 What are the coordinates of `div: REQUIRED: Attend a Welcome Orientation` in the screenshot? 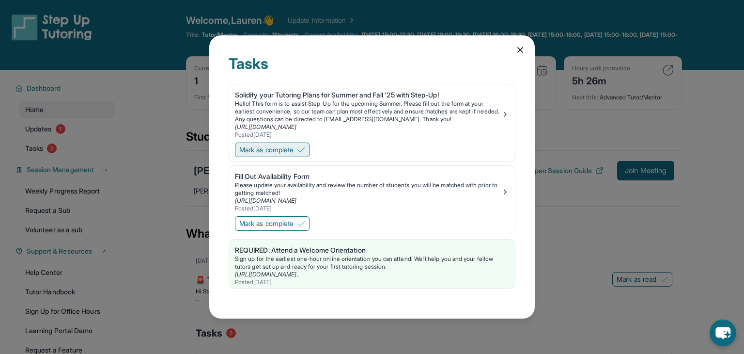 It's located at (372, 250).